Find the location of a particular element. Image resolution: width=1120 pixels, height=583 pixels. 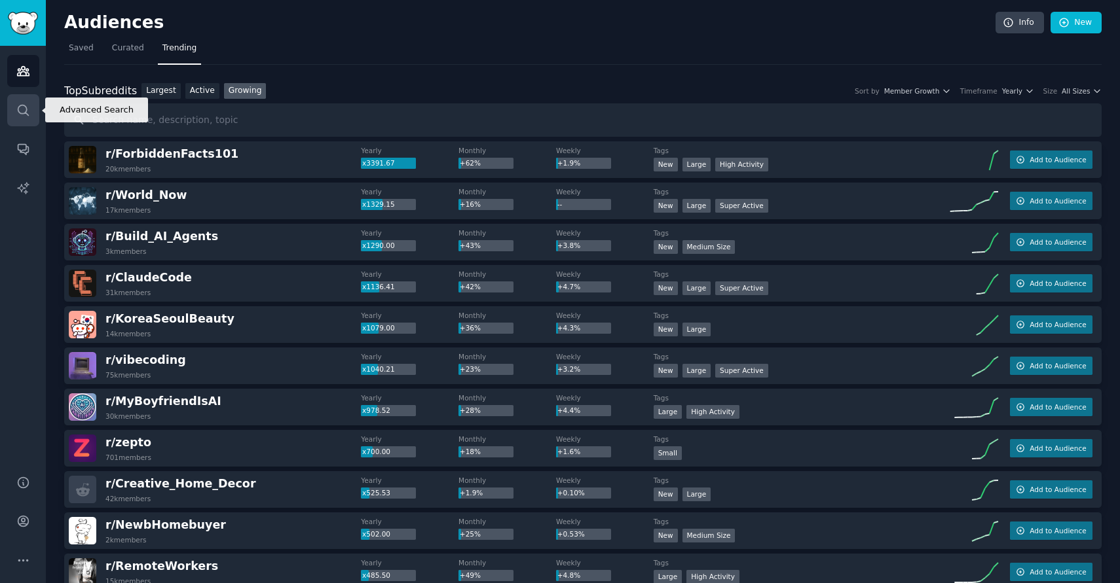

a: Saved is located at coordinates (81, 51).